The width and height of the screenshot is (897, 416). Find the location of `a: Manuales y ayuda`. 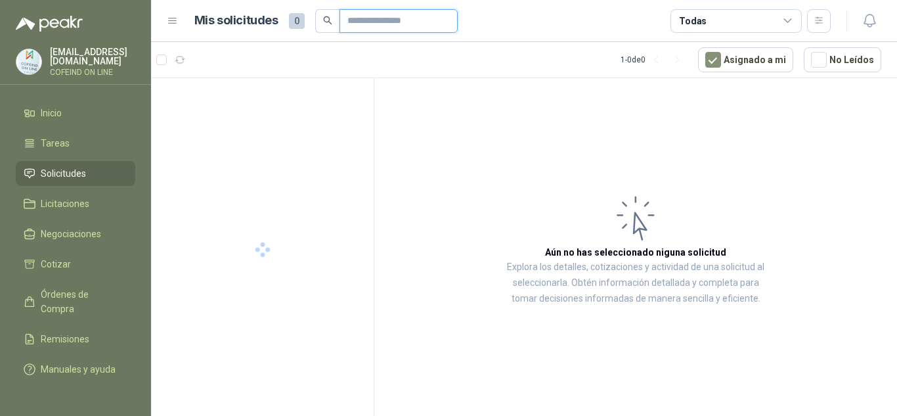

a: Manuales y ayuda is located at coordinates (76, 369).